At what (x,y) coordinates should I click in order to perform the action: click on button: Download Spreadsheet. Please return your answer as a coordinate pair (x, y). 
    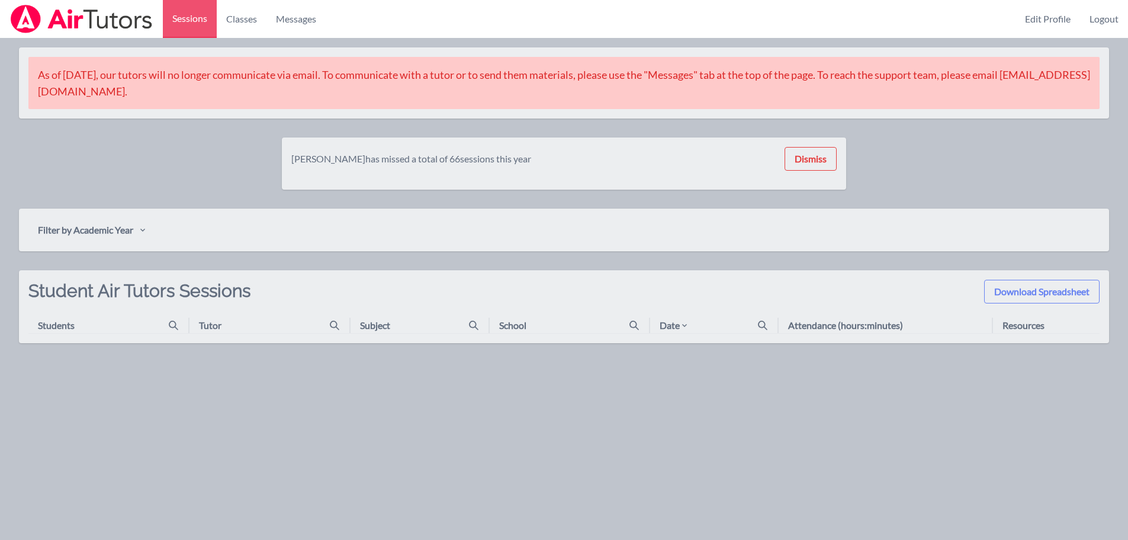
    Looking at the image, I should click on (1042, 291).